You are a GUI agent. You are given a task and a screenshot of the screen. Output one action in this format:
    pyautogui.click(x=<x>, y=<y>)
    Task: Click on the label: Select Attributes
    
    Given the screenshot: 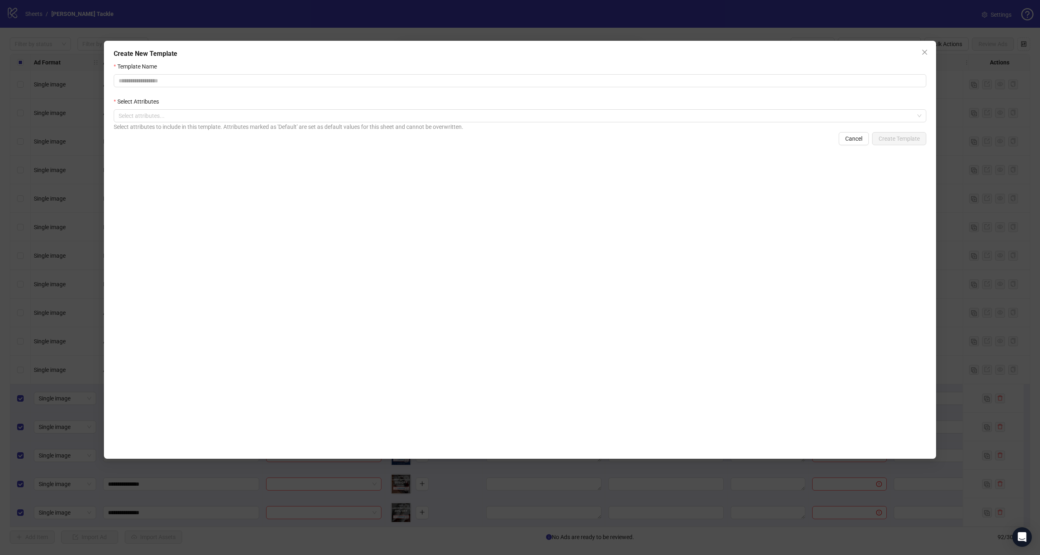 What is the action you would take?
    pyautogui.click(x=139, y=101)
    